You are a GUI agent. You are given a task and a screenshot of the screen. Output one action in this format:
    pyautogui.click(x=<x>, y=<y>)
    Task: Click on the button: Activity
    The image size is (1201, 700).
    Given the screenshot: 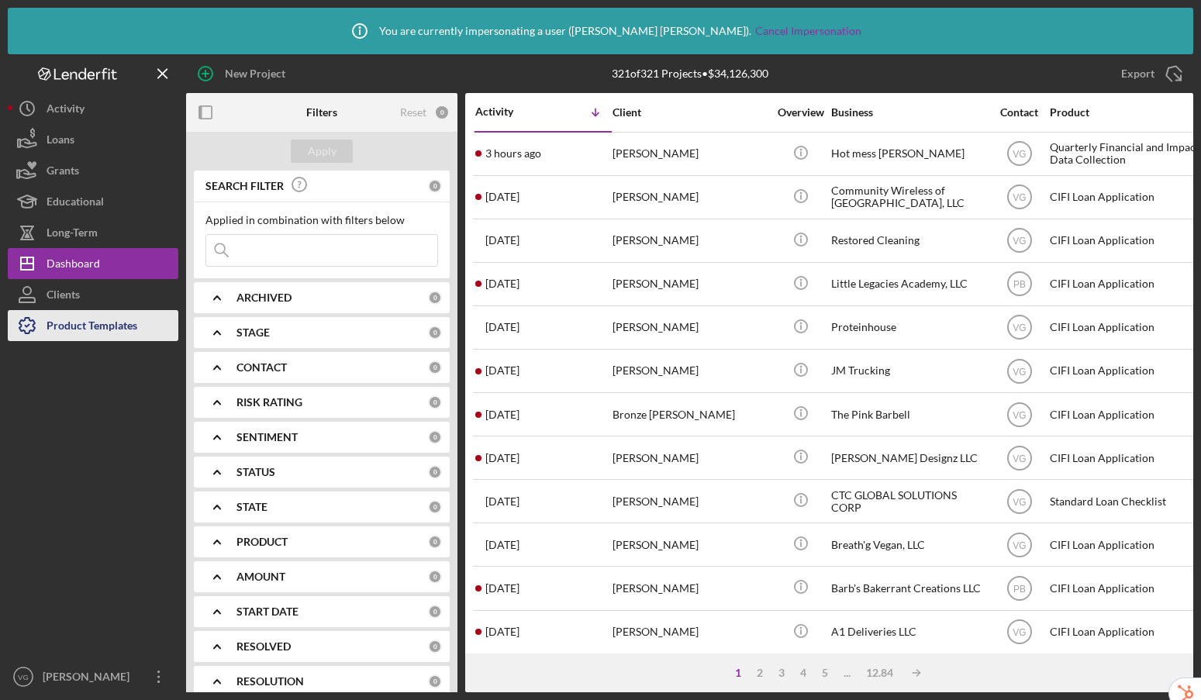 What is the action you would take?
    pyautogui.click(x=93, y=109)
    